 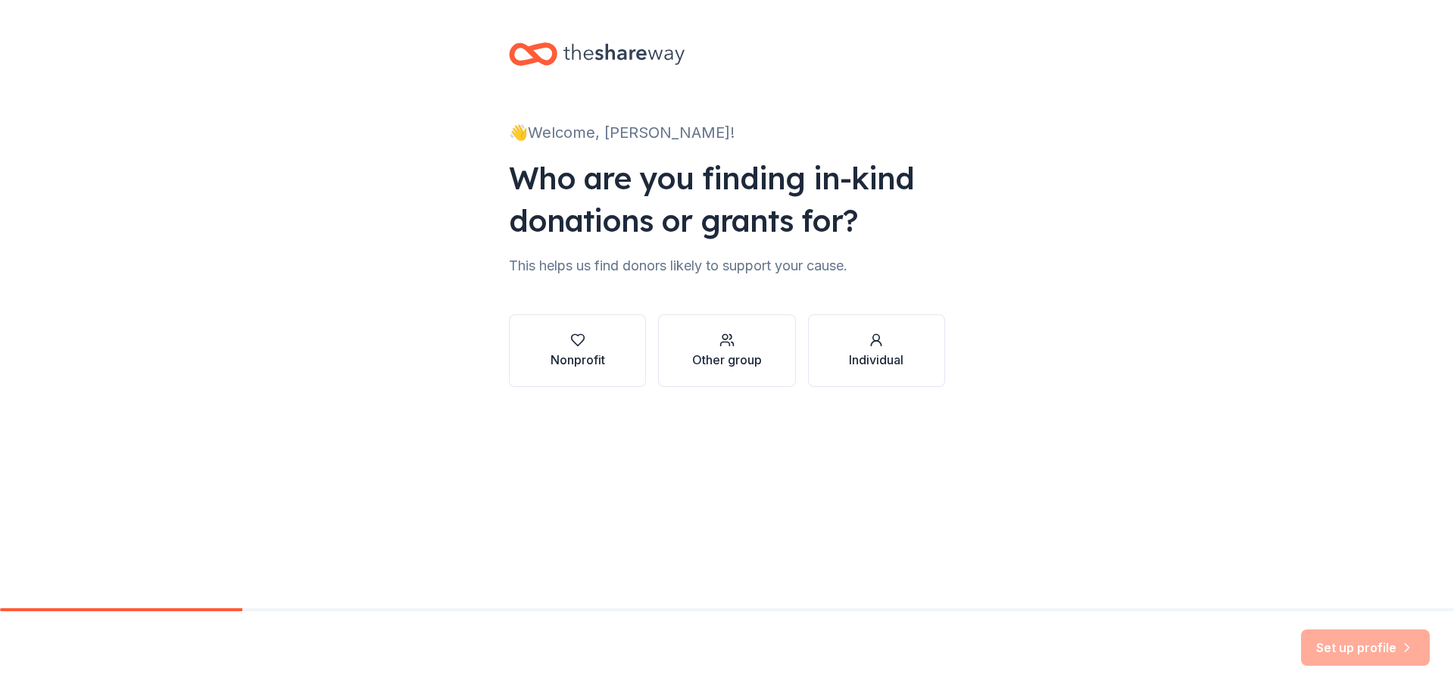 What do you see at coordinates (876, 351) in the screenshot?
I see `button: Individual` at bounding box center [876, 351].